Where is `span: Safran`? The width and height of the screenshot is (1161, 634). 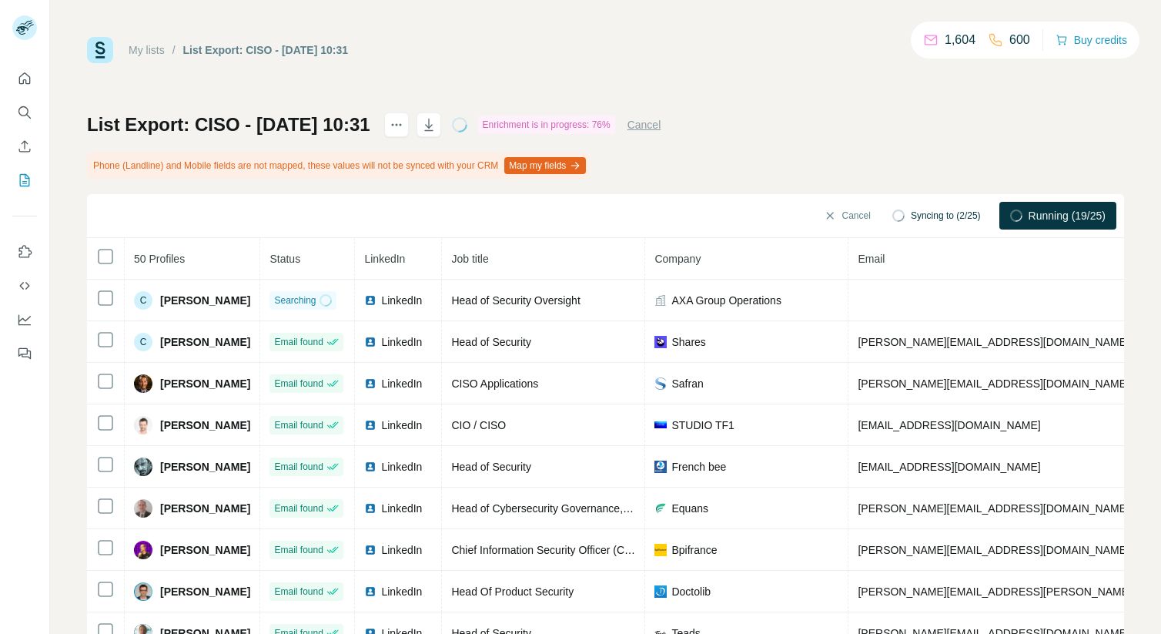
span: Safran is located at coordinates (687, 383).